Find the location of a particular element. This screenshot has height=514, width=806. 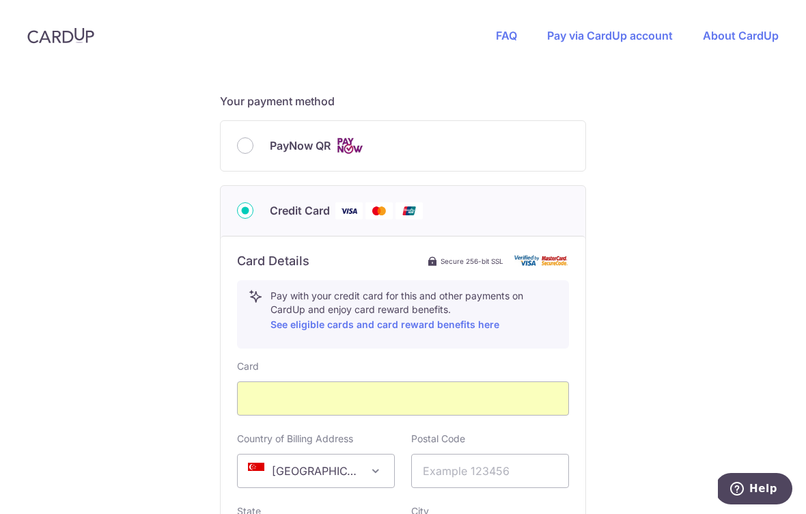

input: Example 123456 is located at coordinates (490, 471).